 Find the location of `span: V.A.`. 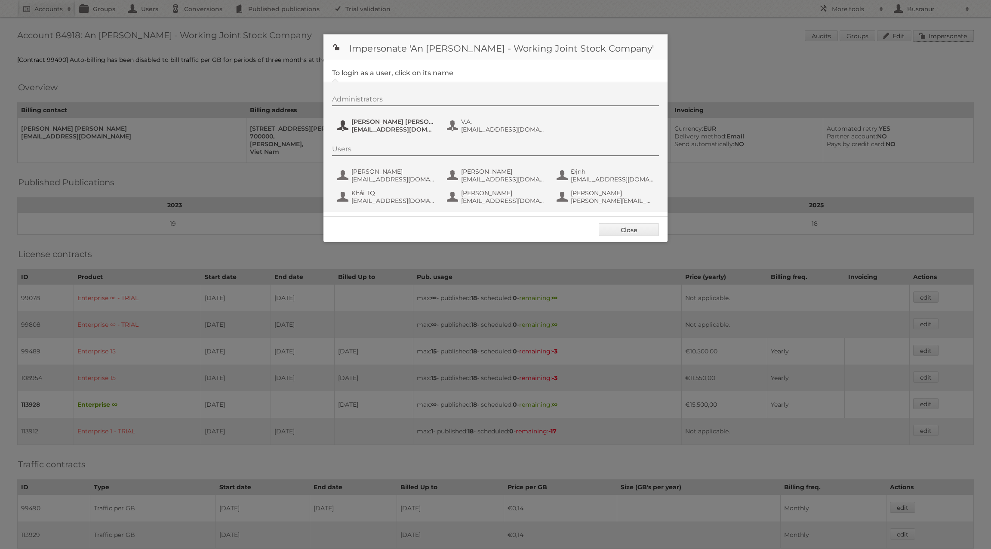

span: V.A. is located at coordinates (503, 122).